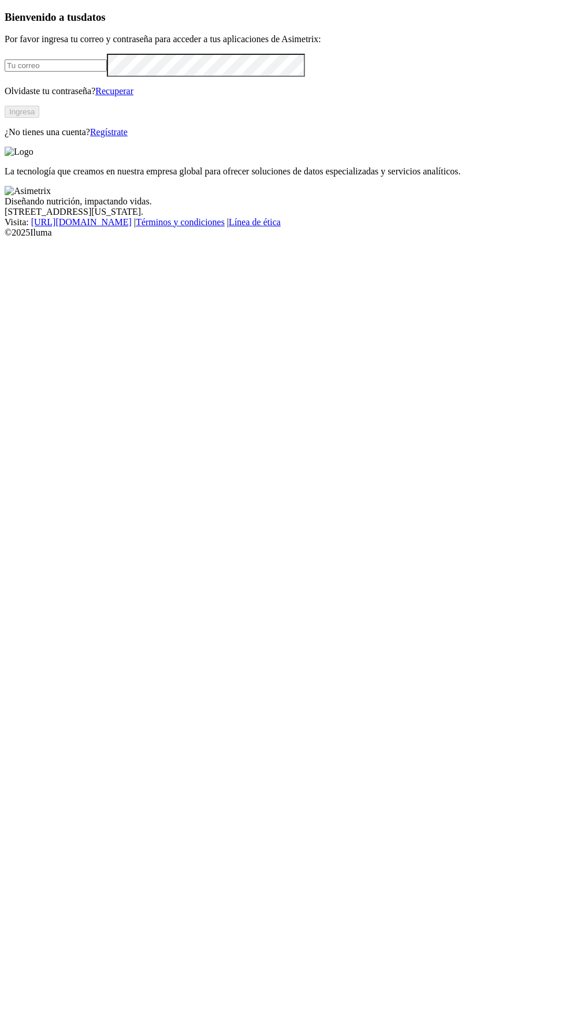 This screenshot has height=1029, width=566. Describe the element at coordinates (283, 172) in the screenshot. I see `p: La tecnología que creamos en nuestra empresa global para ofrecer soluciones de datos especializad...` at that location.